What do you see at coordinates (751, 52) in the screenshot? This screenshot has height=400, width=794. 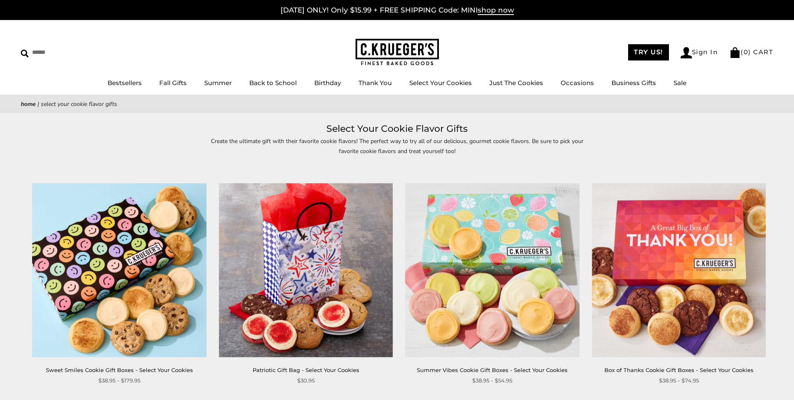 I see `a: (0) CART` at bounding box center [751, 52].